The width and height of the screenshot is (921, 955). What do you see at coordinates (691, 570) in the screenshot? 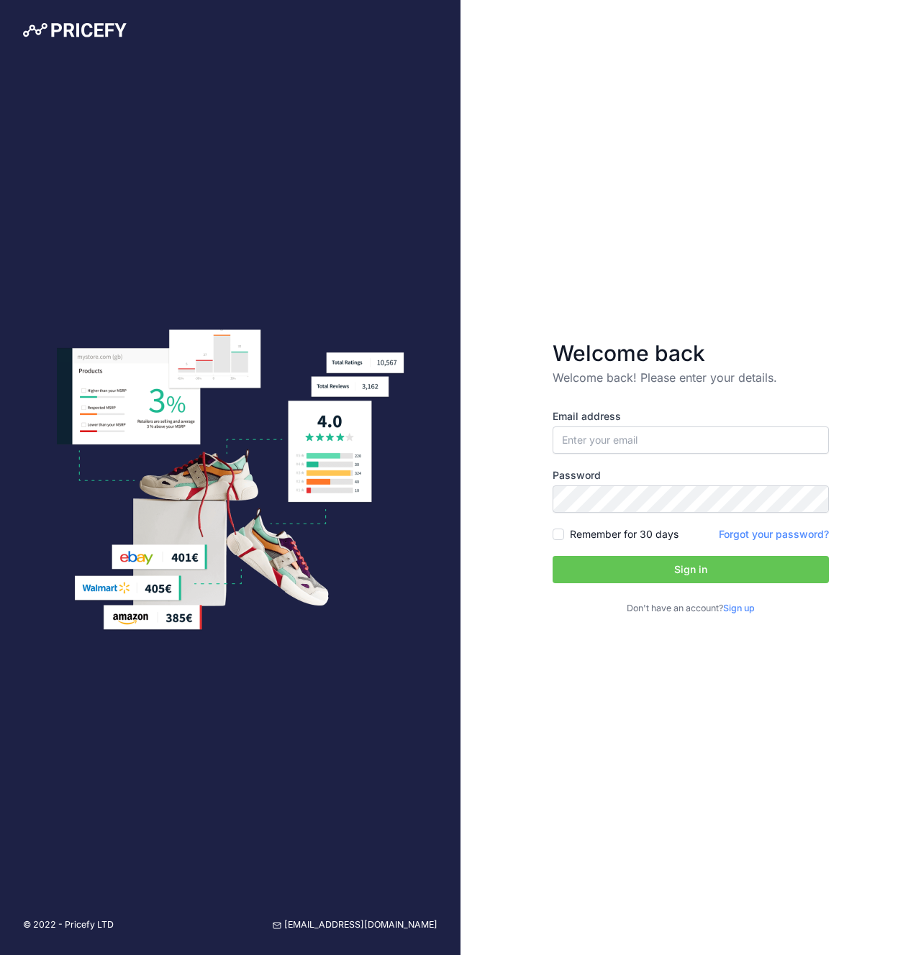
I see `button: Sign in` at bounding box center [691, 570].